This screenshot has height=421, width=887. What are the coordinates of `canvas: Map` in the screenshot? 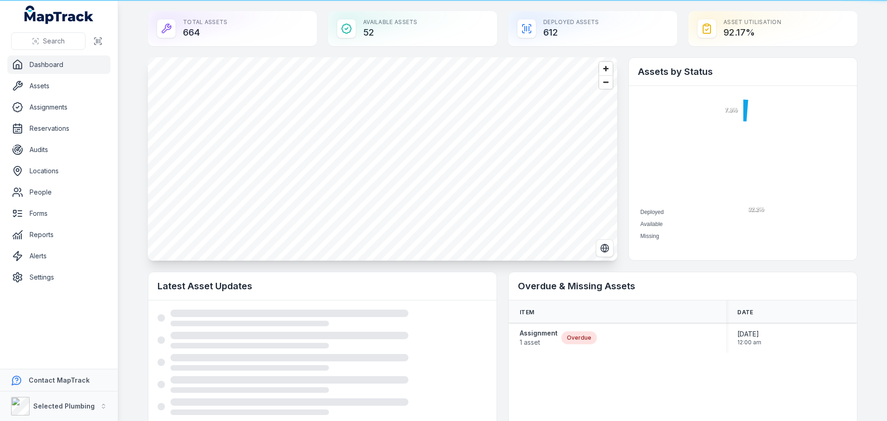 It's located at (382, 159).